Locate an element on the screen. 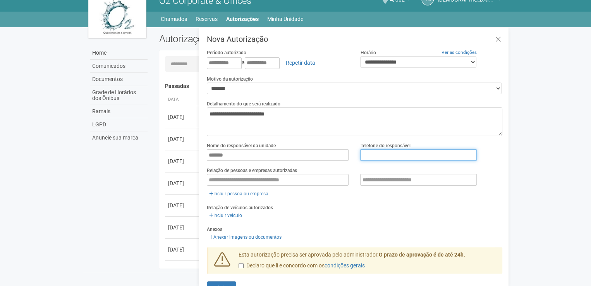  label: Anexos is located at coordinates (214, 229).